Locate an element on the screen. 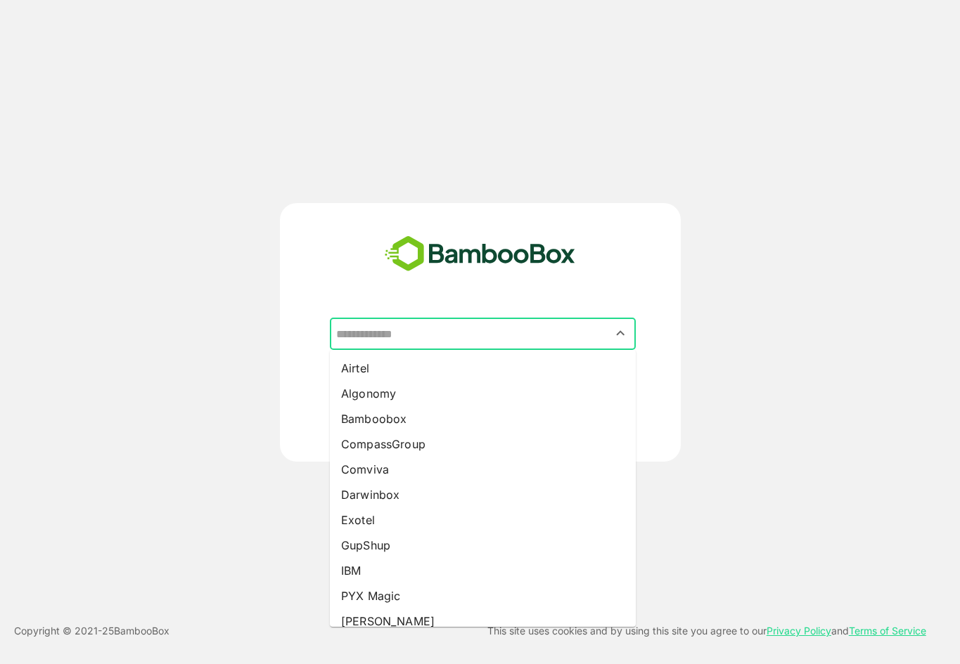 Image resolution: width=960 pixels, height=664 pixels. a: Privacy Policy is located at coordinates (799, 631).